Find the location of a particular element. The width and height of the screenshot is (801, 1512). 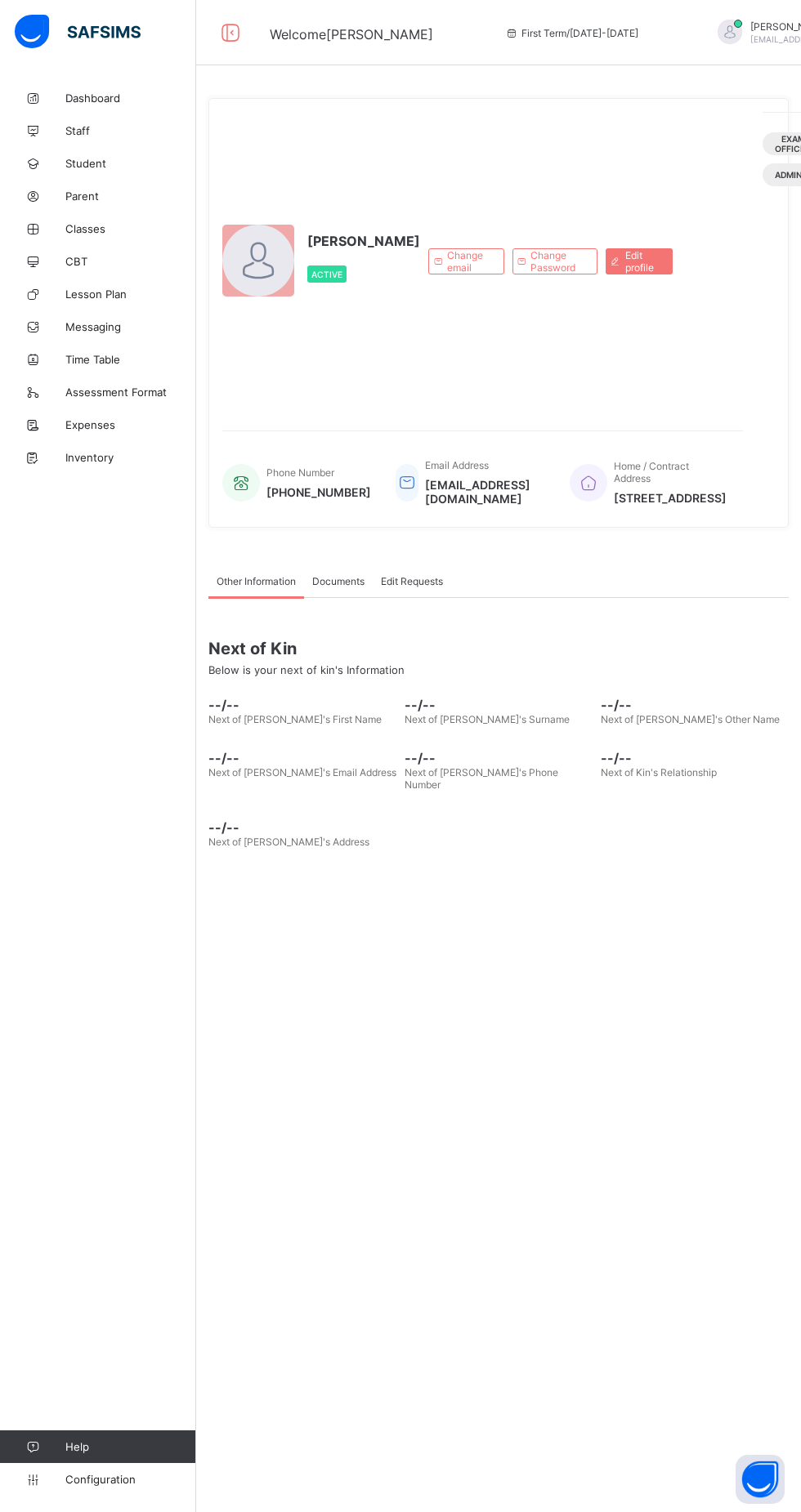

span: Active is located at coordinates (327, 275).